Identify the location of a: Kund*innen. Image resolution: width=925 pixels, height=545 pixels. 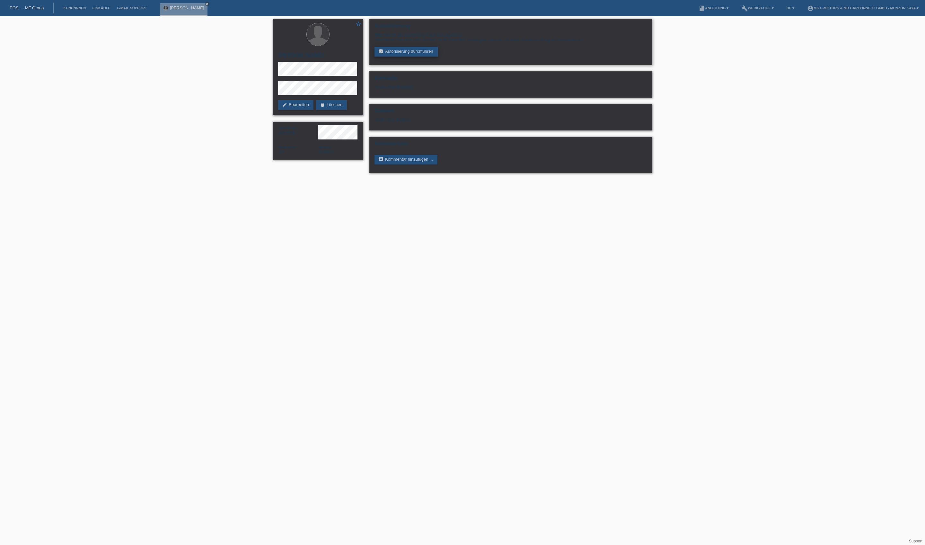
(74, 8).